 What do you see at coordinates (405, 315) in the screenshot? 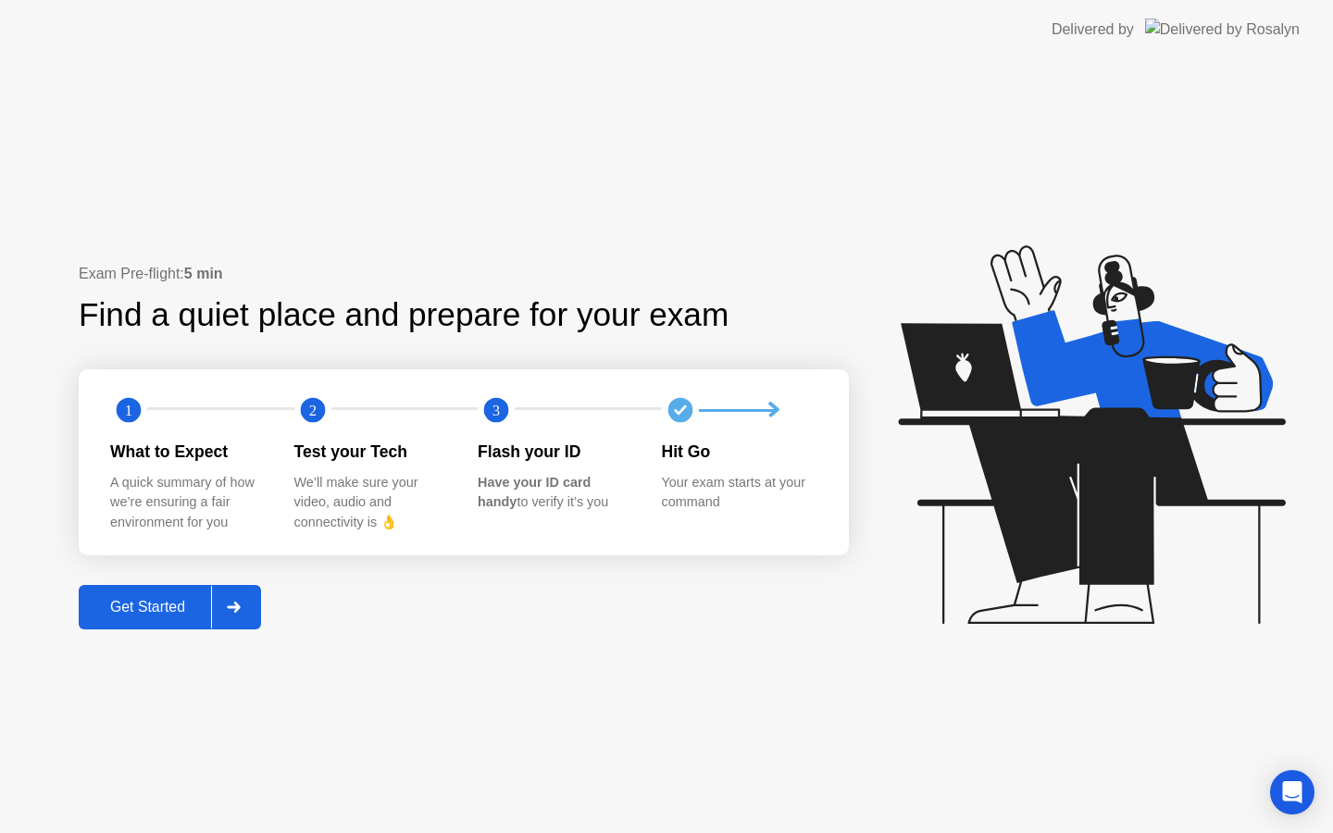
I see `div: Find a quiet place and prepare for your exam` at bounding box center [405, 315].